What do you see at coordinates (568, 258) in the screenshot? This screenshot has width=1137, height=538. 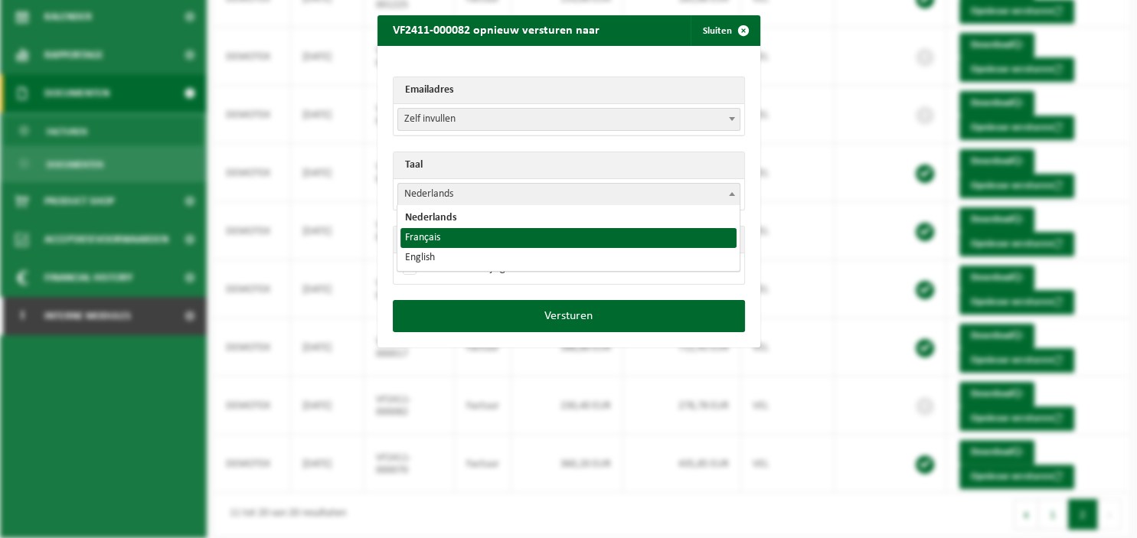 I see `li: English` at bounding box center [568, 258].